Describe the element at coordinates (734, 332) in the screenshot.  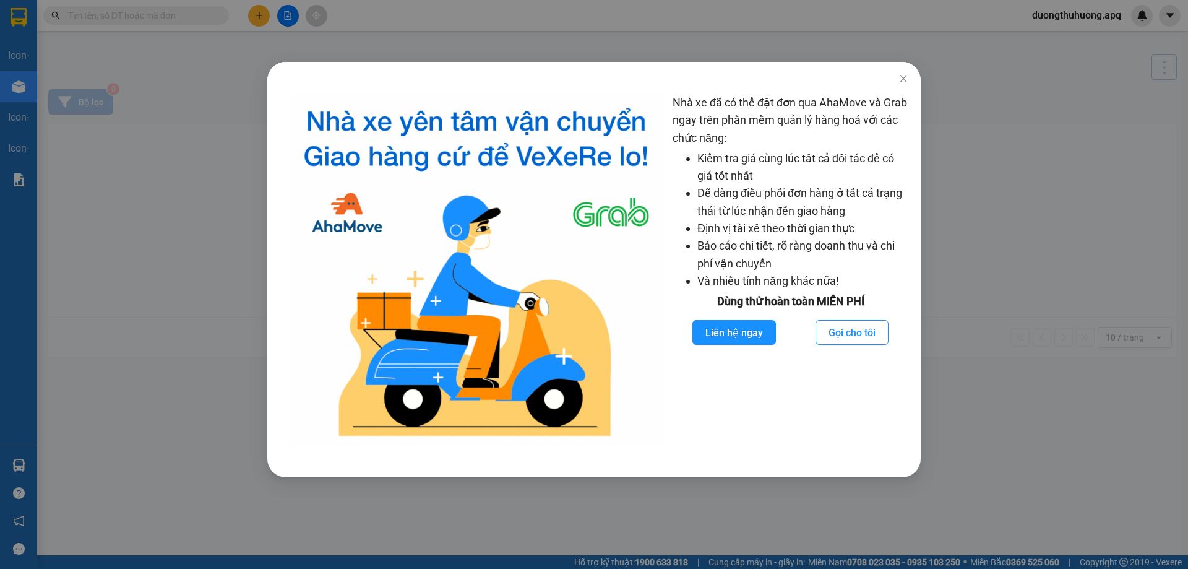
I see `span: Liên hệ ngay` at that location.